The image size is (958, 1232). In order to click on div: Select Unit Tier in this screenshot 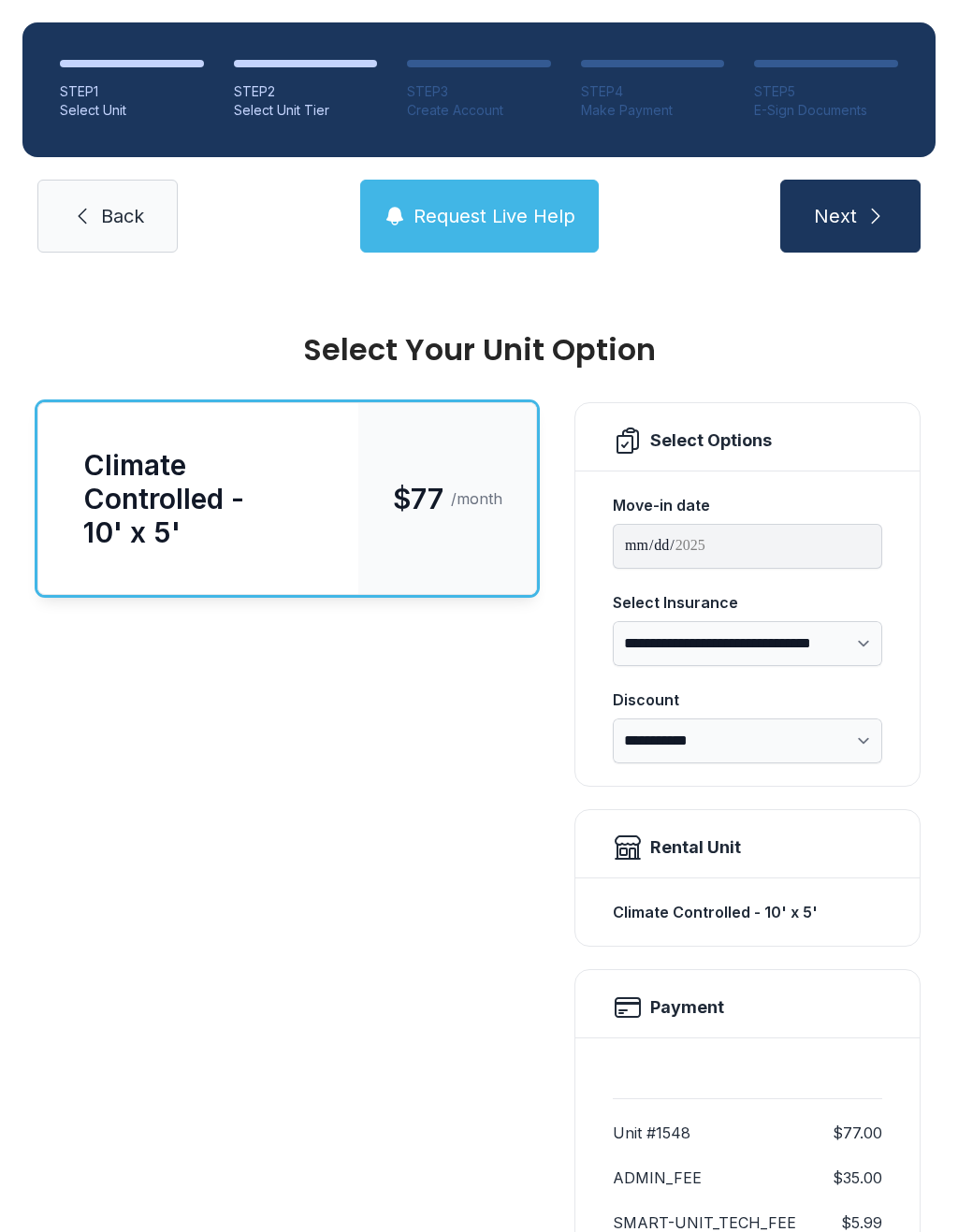, I will do `click(306, 111)`.